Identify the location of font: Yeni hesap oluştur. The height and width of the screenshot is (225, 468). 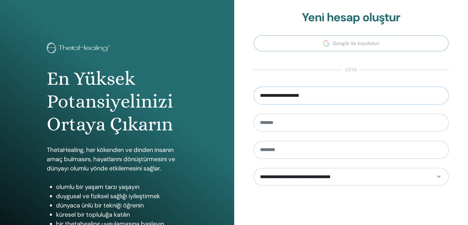
(351, 17).